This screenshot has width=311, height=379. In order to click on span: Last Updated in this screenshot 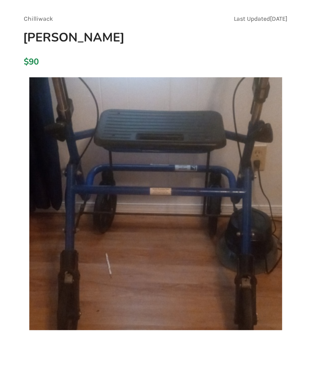, I will do `click(252, 18)`.